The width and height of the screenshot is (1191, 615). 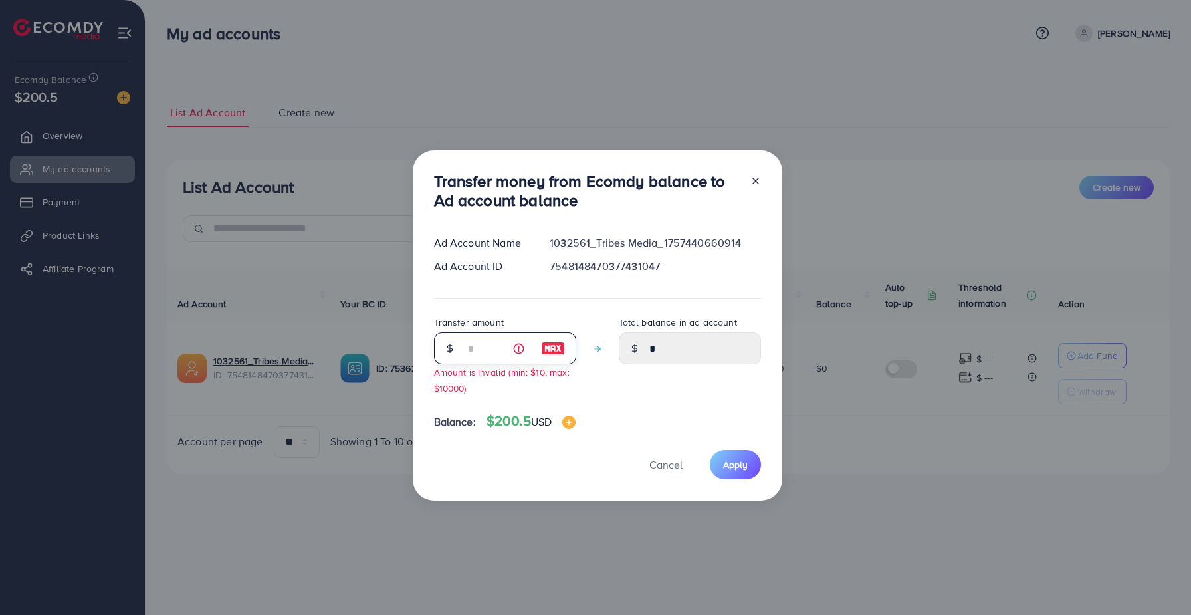 What do you see at coordinates (455, 421) in the screenshot?
I see `span: Balance:` at bounding box center [455, 421].